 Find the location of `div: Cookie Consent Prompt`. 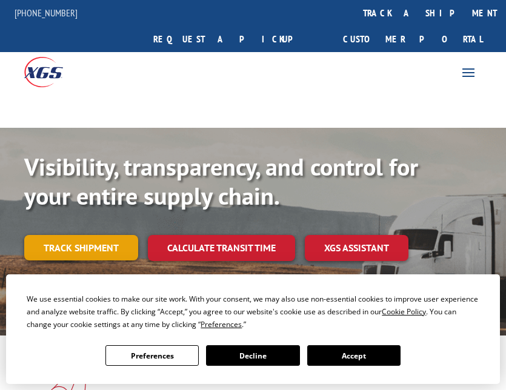

div: Cookie Consent Prompt is located at coordinates (253, 329).